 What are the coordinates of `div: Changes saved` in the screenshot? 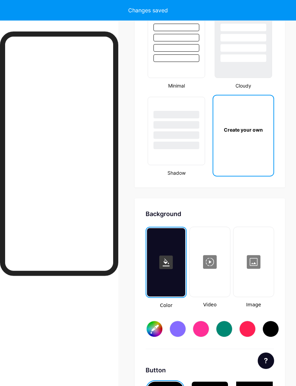 It's located at (148, 10).